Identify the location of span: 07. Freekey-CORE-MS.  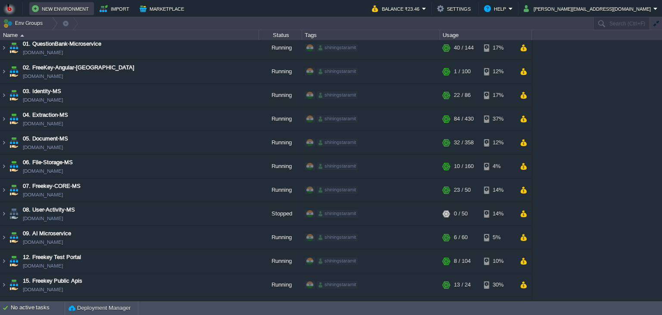
(52, 186).